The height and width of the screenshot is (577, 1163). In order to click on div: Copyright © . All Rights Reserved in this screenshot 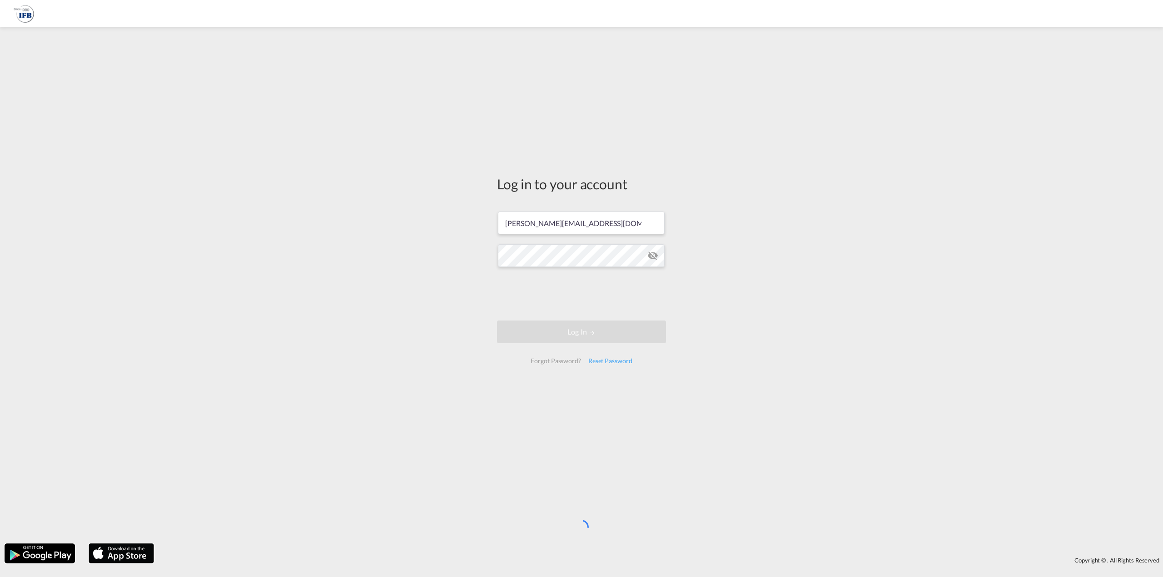, I will do `click(660, 560)`.